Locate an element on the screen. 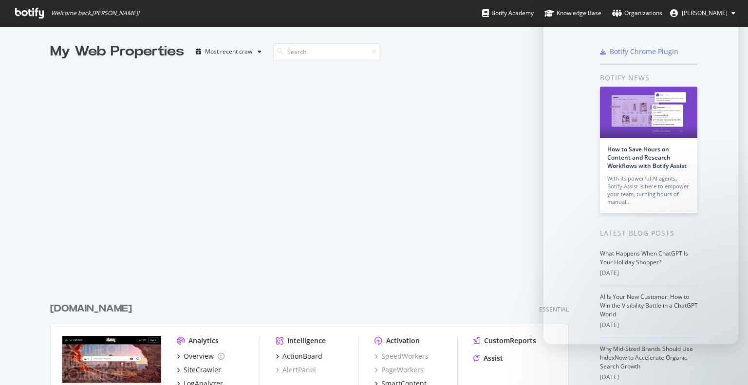 This screenshot has height=385, width=748. div: Intelligence is located at coordinates (306, 341).